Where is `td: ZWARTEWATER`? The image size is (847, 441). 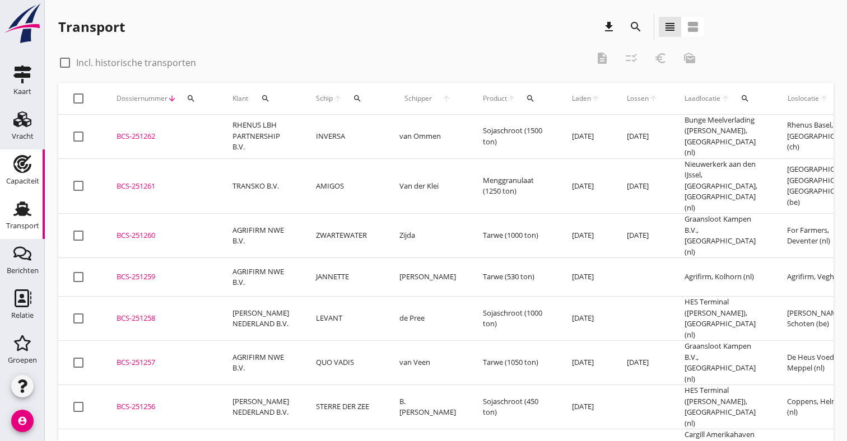 td: ZWARTEWATER is located at coordinates (344, 236).